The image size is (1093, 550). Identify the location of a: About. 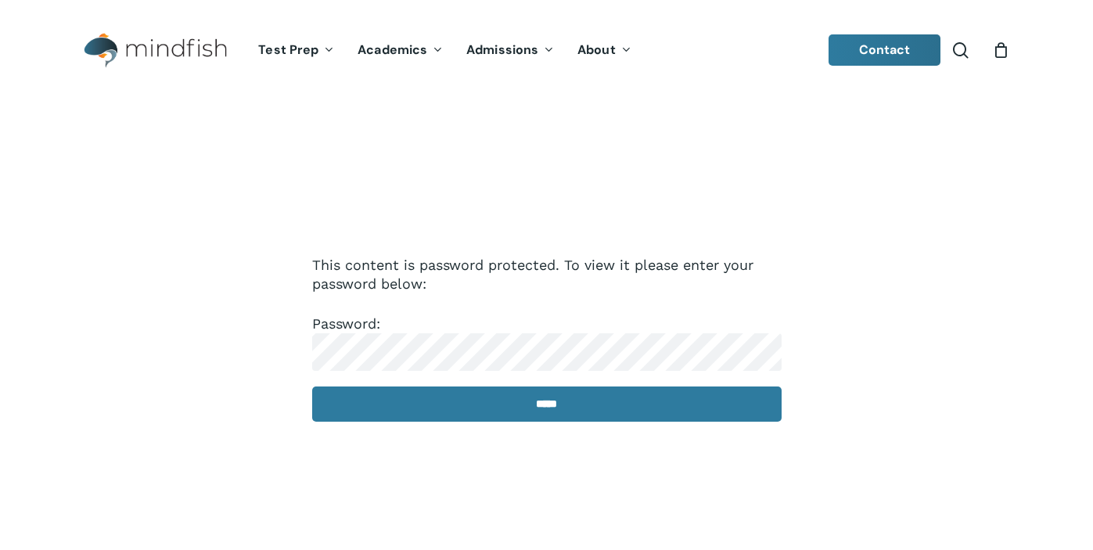
(604, 50).